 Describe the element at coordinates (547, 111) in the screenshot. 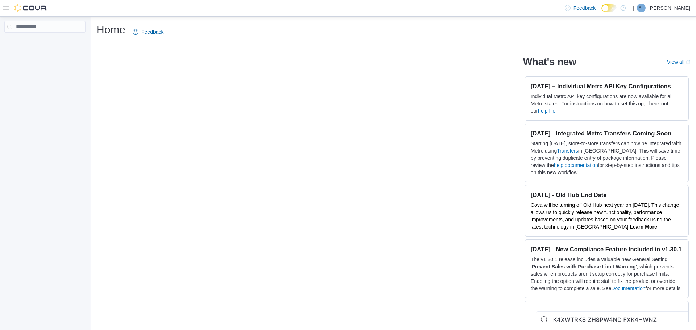

I see `a: help file` at that location.